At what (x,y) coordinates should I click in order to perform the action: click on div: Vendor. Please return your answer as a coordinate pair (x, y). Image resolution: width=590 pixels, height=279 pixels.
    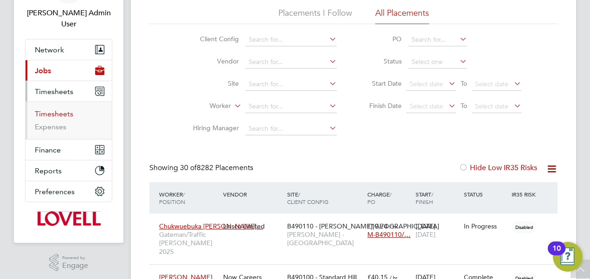
    Looking at the image, I should click on (253, 194).